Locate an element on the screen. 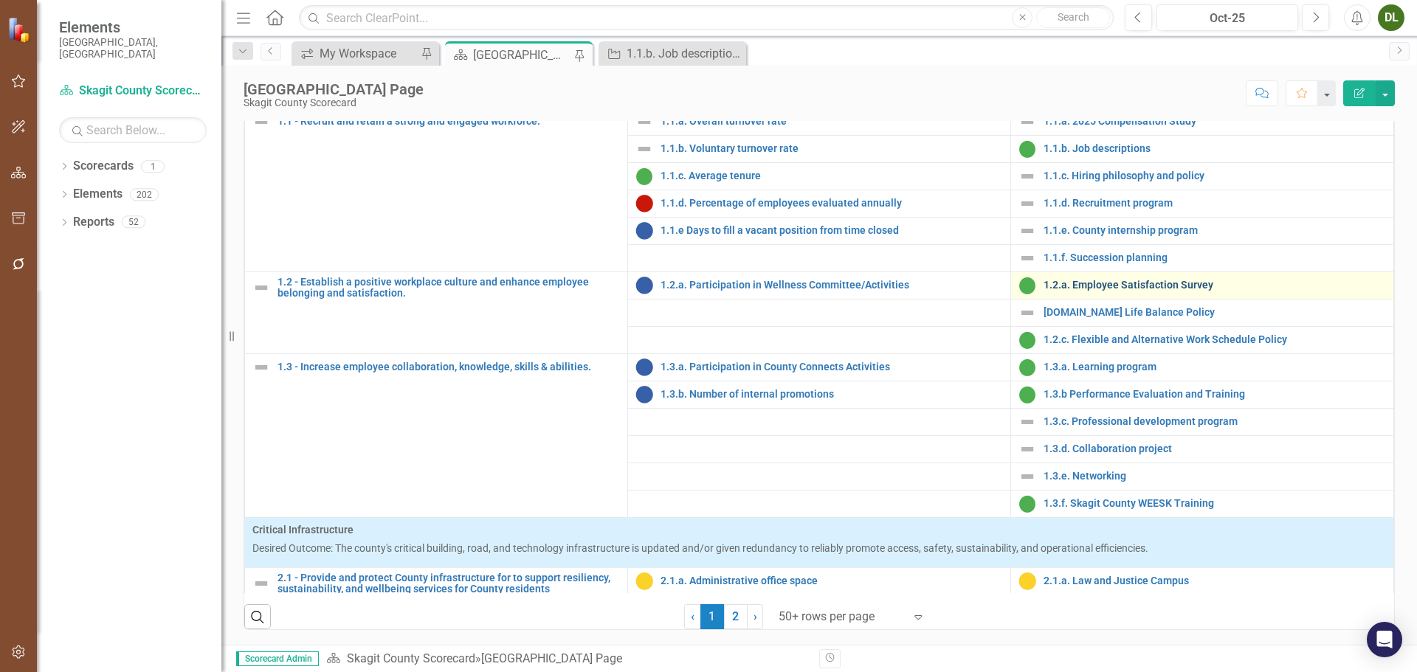  div: Skagit County Scorecard is located at coordinates (334, 103).